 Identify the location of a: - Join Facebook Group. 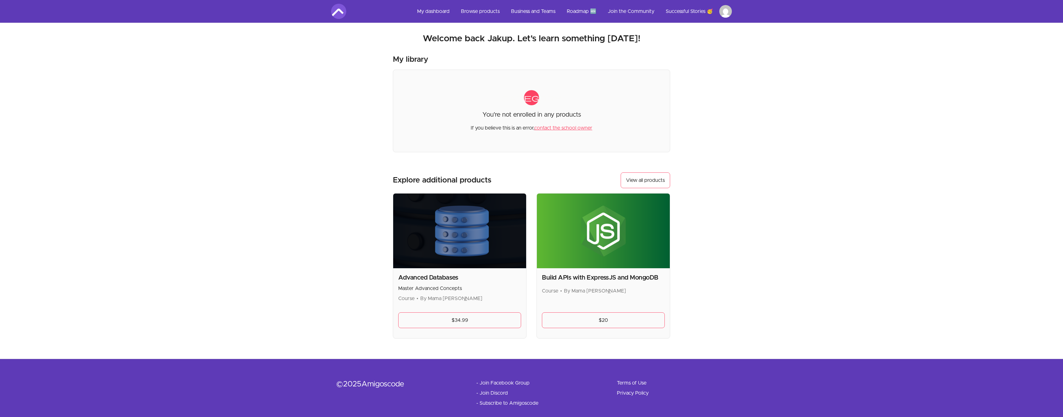
(503, 383).